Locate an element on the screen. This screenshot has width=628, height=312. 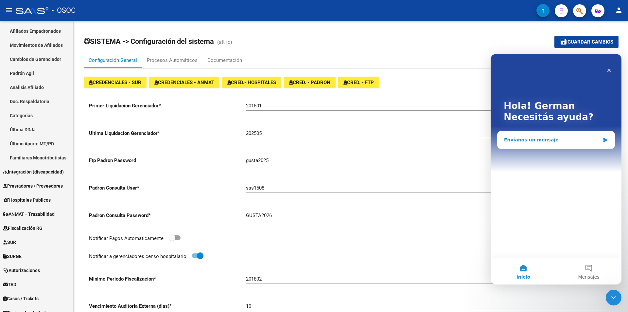
button: Guardar cambios is located at coordinates (587, 42).